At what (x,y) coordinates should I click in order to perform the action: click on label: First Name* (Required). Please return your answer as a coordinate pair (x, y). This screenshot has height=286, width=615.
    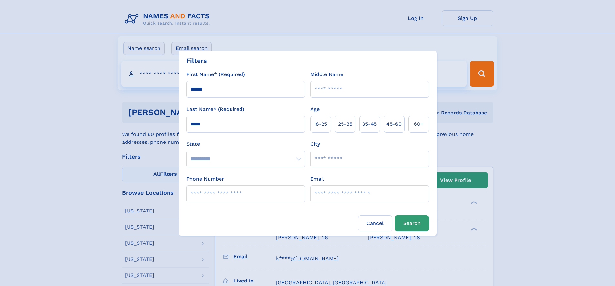
    Looking at the image, I should click on (216, 75).